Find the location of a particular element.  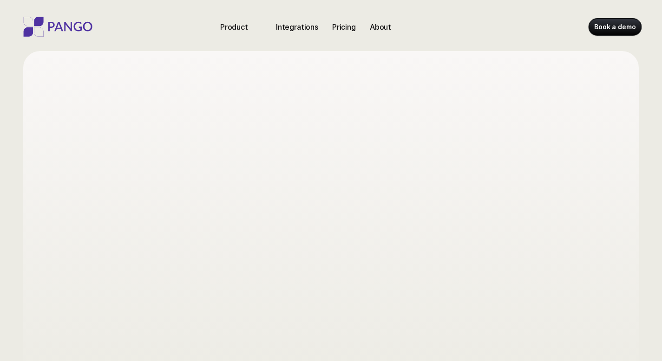

button: Previous is located at coordinates (404, 206).